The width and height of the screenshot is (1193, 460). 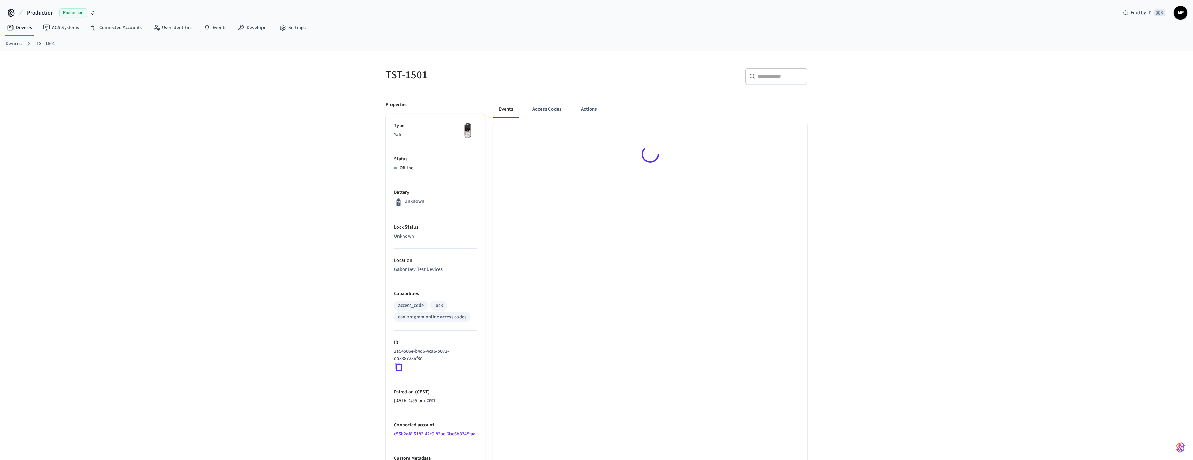 I want to click on button: Actions, so click(x=589, y=110).